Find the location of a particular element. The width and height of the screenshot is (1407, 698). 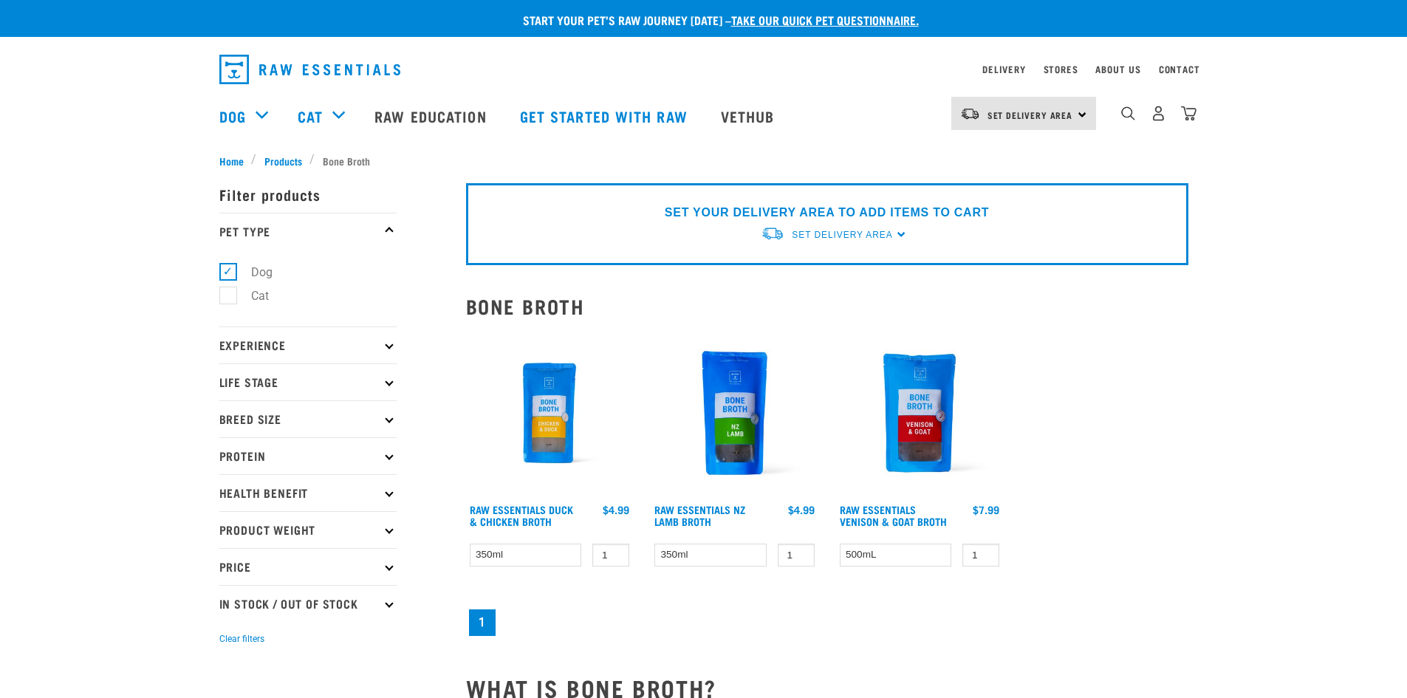

a: Delivery is located at coordinates (1004, 69).